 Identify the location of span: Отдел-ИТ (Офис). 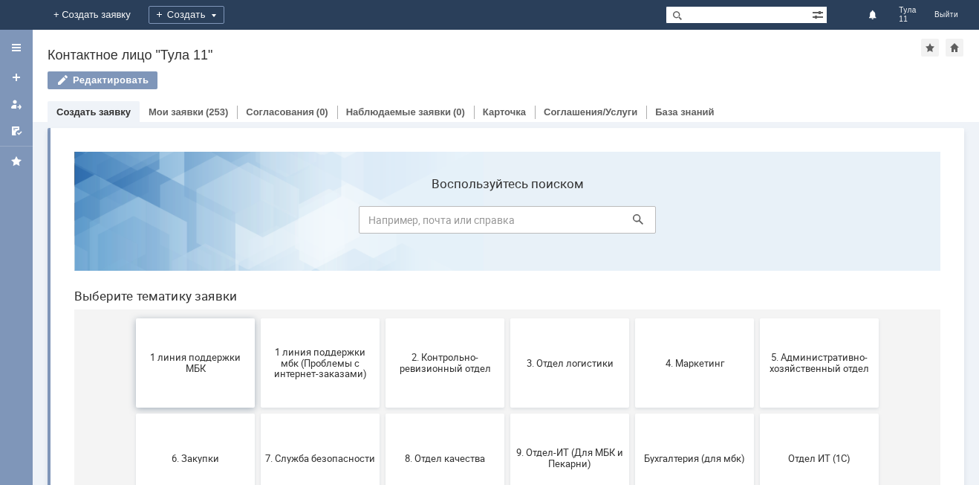
(258, 412).